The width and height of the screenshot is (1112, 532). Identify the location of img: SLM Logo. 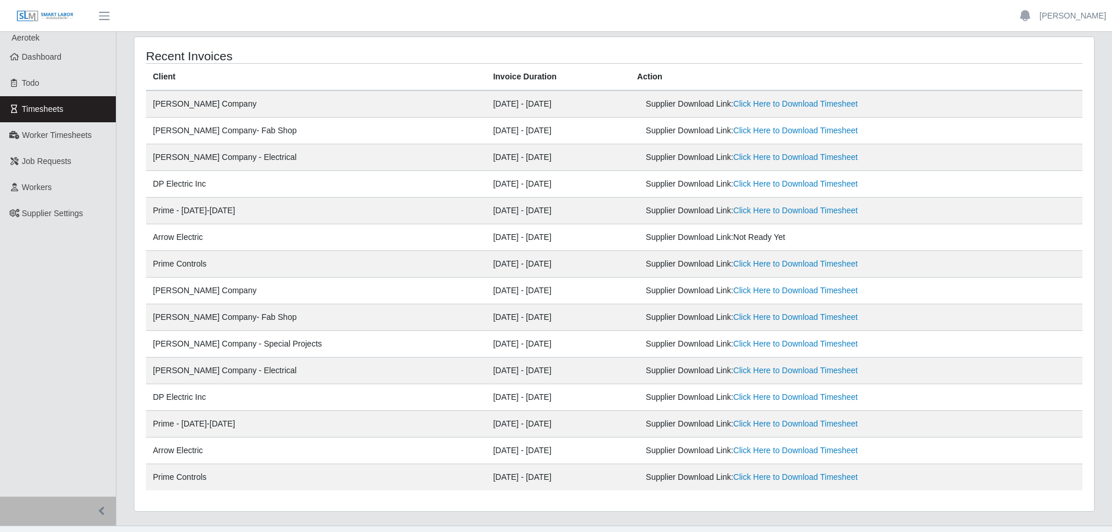
(45, 16).